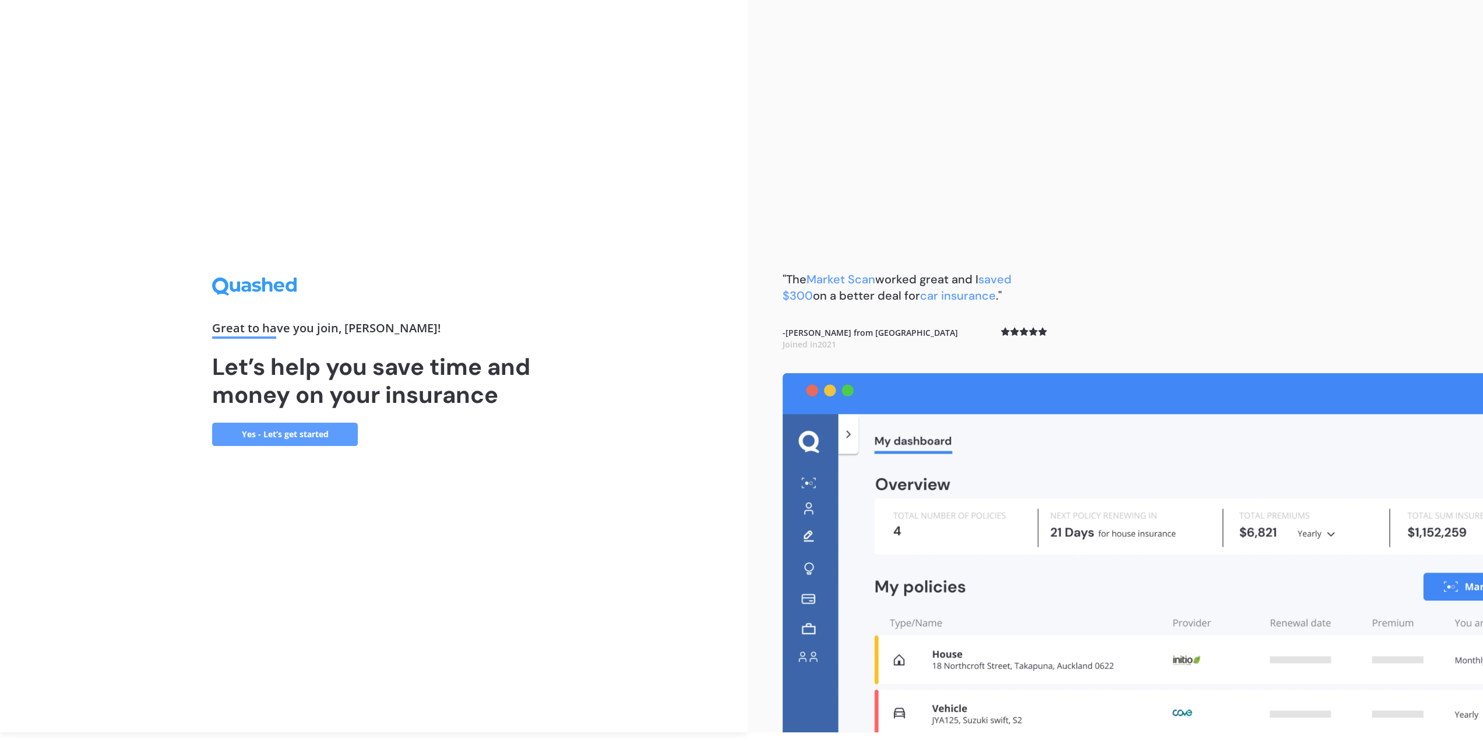  What do you see at coordinates (897, 287) in the screenshot?
I see `span: saved $300` at bounding box center [897, 287].